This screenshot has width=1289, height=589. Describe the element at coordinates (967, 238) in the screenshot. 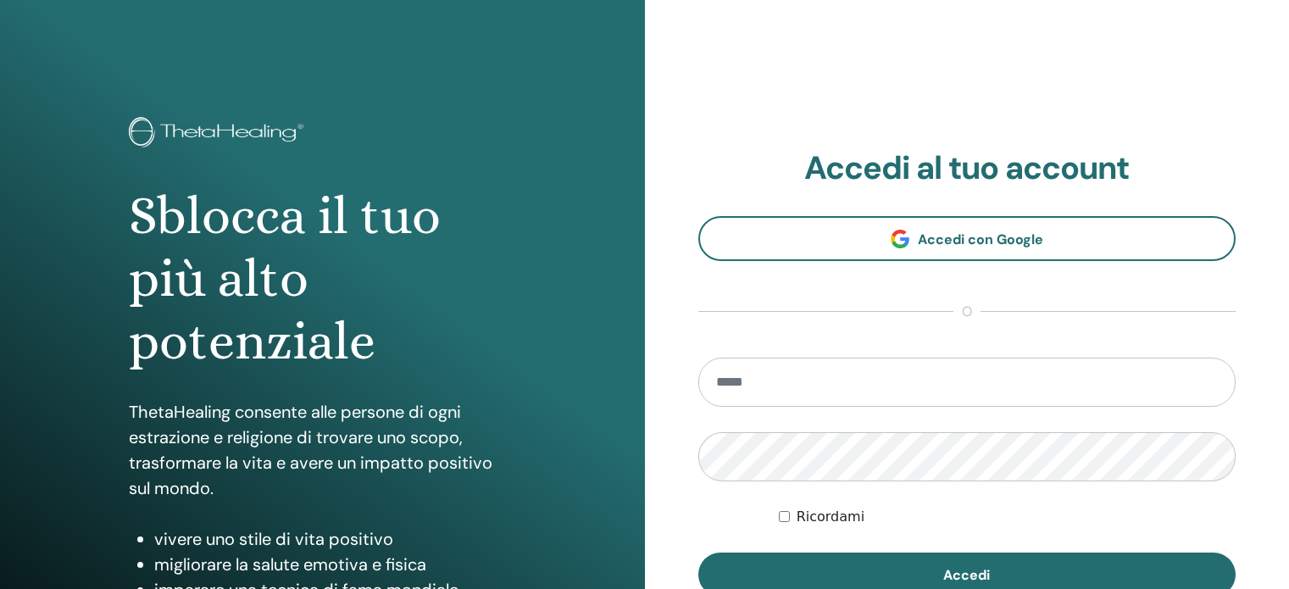

I see `a: Accedi con Google` at that location.